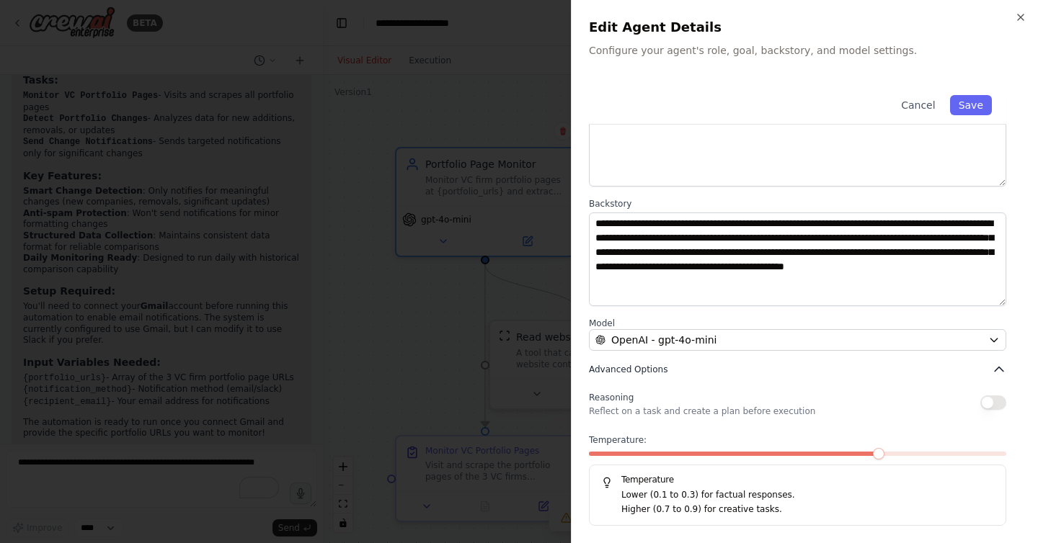 This screenshot has height=543, width=1038. Describe the element at coordinates (611, 398) in the screenshot. I see `span: Reasoning` at that location.